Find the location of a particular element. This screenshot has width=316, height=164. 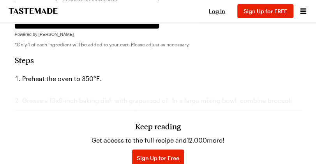

span: Log In is located at coordinates (217, 11).